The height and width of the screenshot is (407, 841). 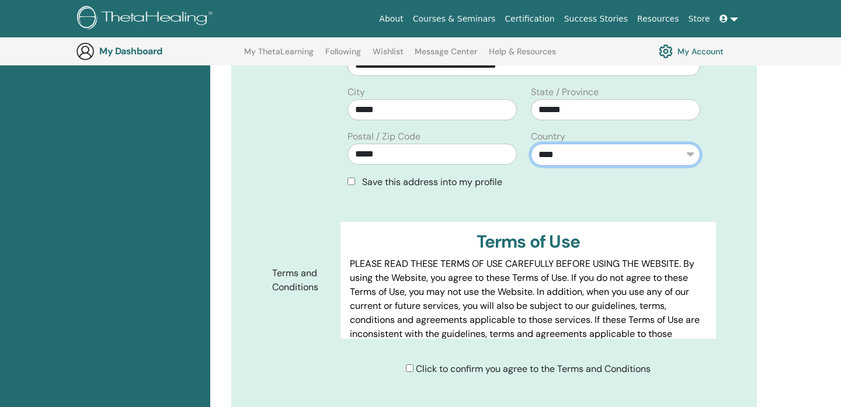 What do you see at coordinates (384, 137) in the screenshot?
I see `label: Postal / Zip Code` at bounding box center [384, 137].